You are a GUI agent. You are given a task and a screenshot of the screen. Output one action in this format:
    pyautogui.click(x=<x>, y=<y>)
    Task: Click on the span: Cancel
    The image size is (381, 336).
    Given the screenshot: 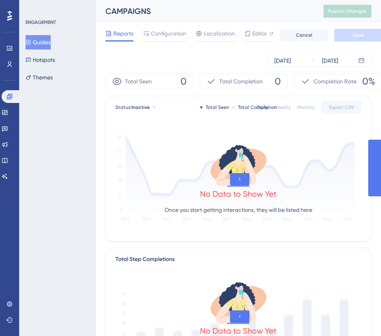 What is the action you would take?
    pyautogui.click(x=304, y=35)
    